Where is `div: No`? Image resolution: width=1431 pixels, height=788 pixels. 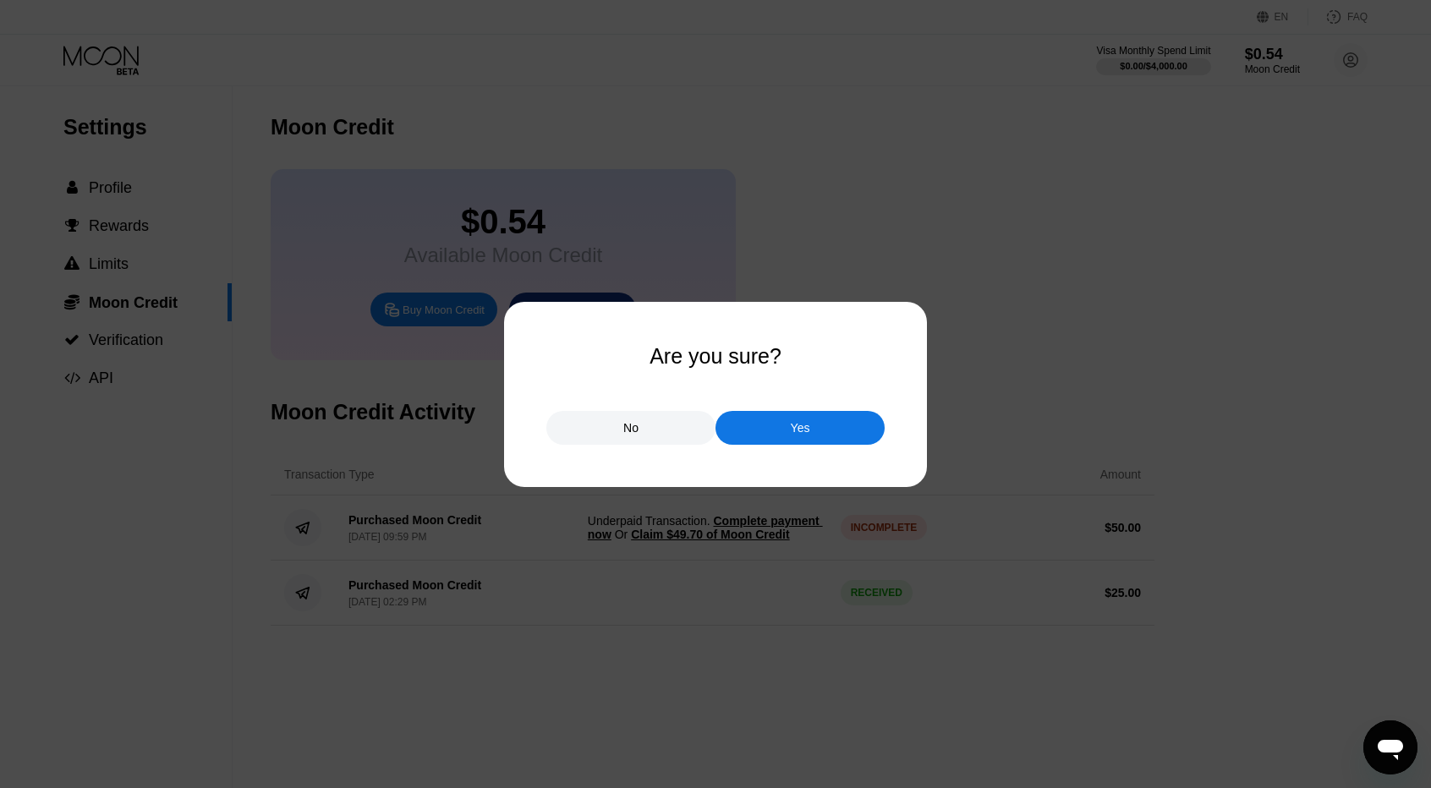 div: No is located at coordinates (631, 428).